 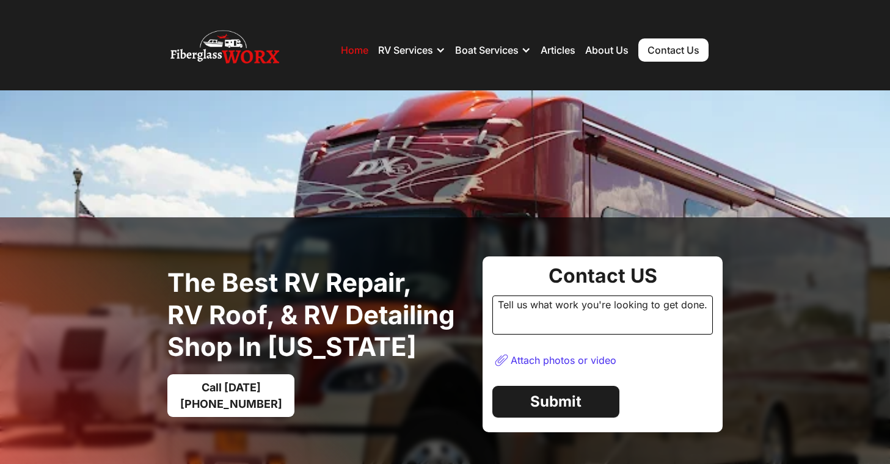 What do you see at coordinates (563, 361) in the screenshot?
I see `div: Attach photos or video` at bounding box center [563, 361].